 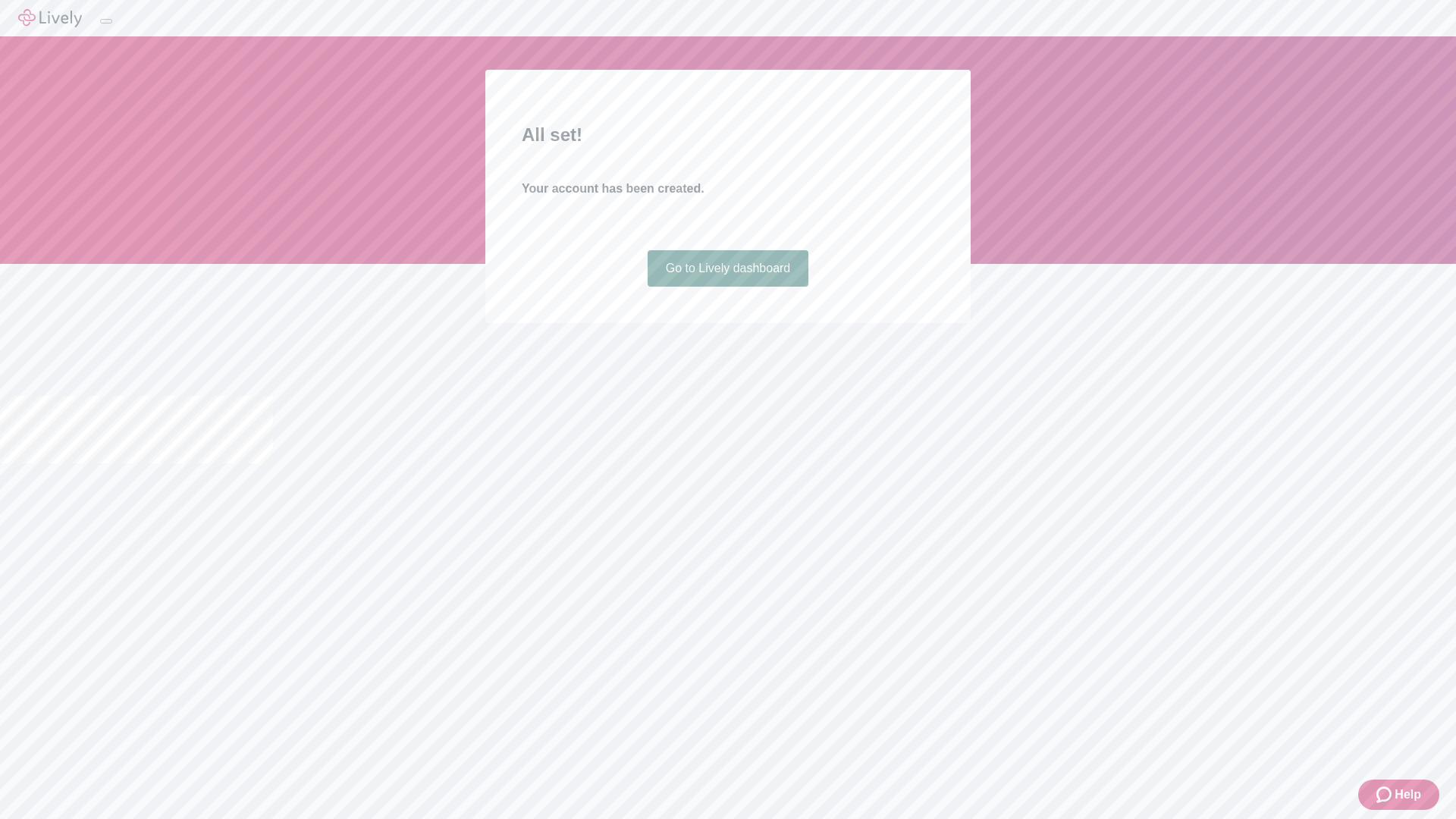 What do you see at coordinates (728, 268) in the screenshot?
I see `a: Go to Lively dashboard` at bounding box center [728, 268].